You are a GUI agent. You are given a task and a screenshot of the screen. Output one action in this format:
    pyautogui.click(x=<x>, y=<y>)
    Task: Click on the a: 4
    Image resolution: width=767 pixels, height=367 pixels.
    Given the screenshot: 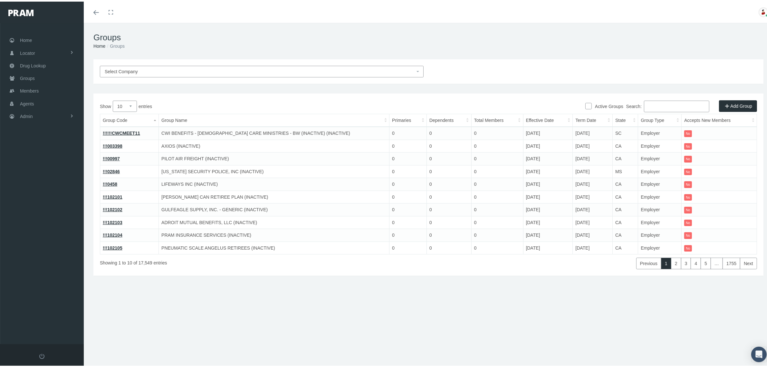 What is the action you would take?
    pyautogui.click(x=696, y=262)
    